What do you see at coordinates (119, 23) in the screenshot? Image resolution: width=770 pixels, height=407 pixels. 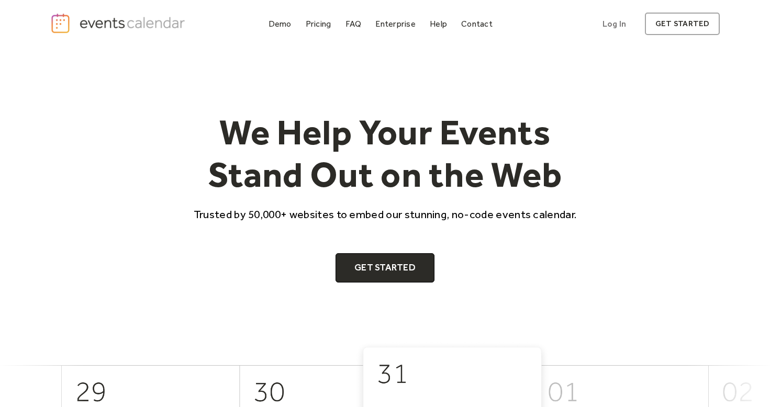 I see `a: home` at bounding box center [119, 23].